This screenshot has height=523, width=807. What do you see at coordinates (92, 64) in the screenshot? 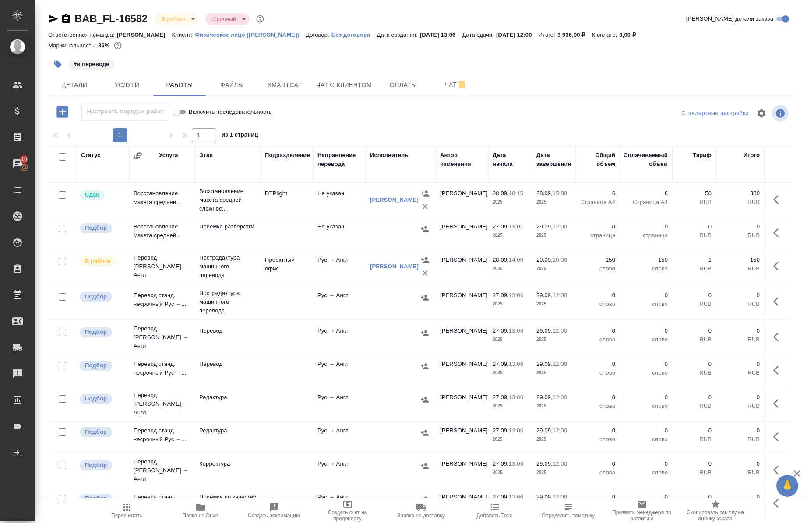
I see `span: в переводе` at bounding box center [92, 64].